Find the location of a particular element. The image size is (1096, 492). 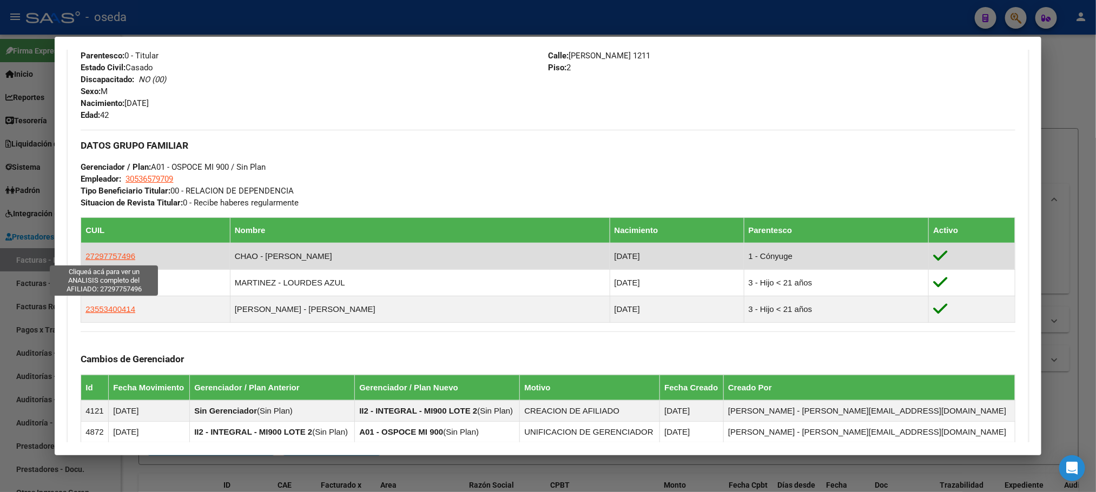

strong: Piso: is located at coordinates (557, 68).